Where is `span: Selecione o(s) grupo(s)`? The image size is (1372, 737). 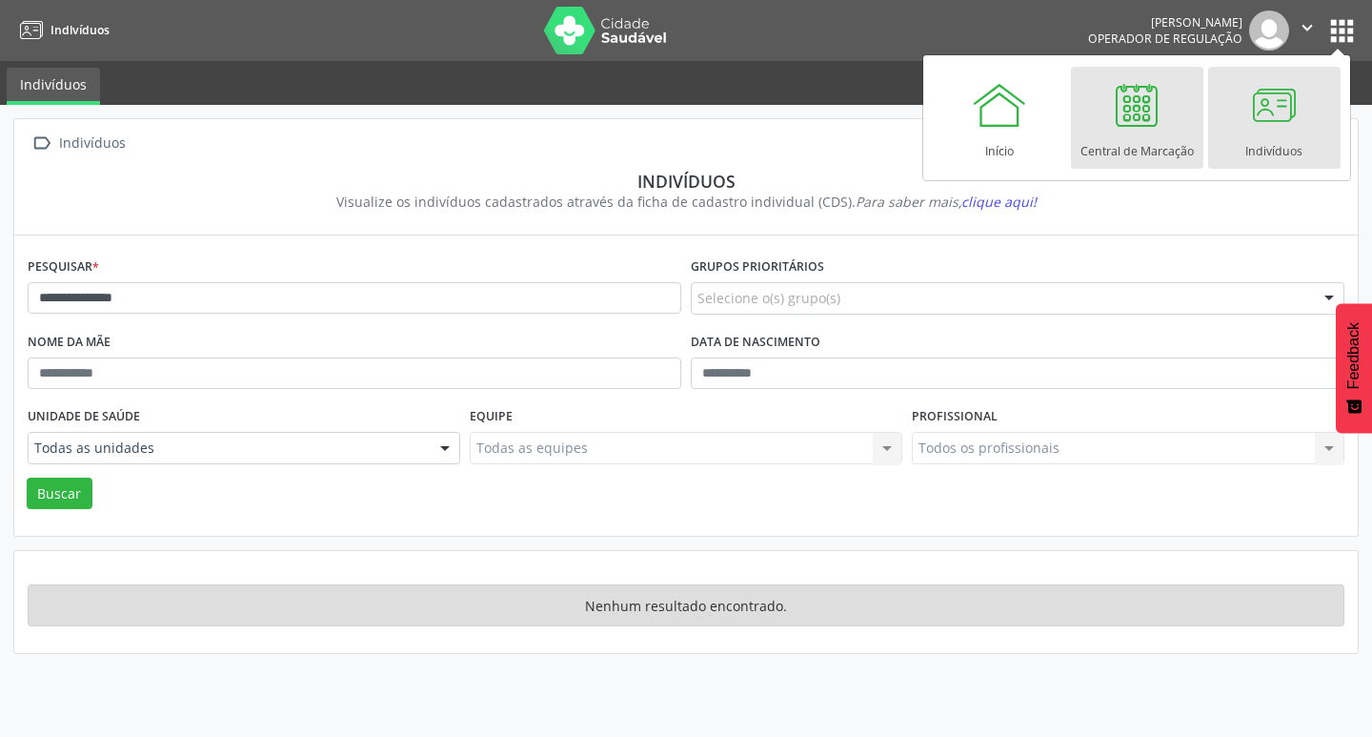
span: Selecione o(s) grupo(s) is located at coordinates (769, 297).